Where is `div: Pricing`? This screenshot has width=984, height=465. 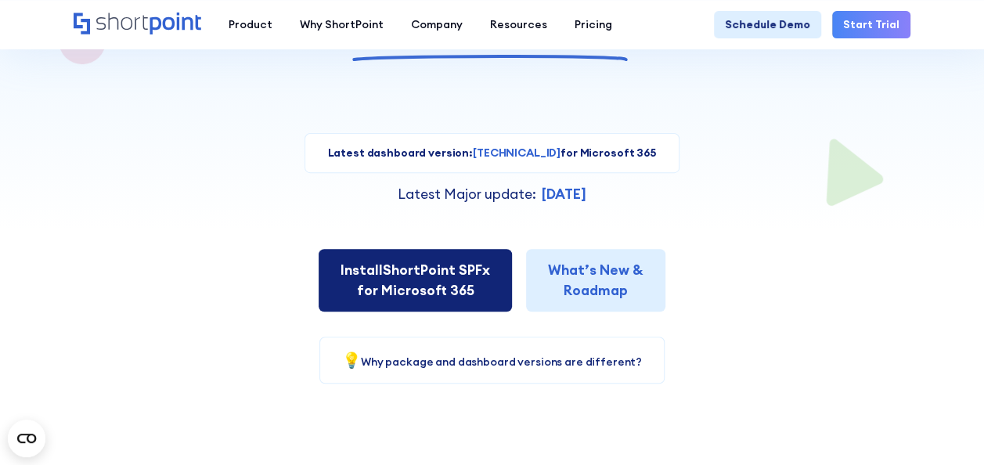 div: Pricing is located at coordinates (593, 24).